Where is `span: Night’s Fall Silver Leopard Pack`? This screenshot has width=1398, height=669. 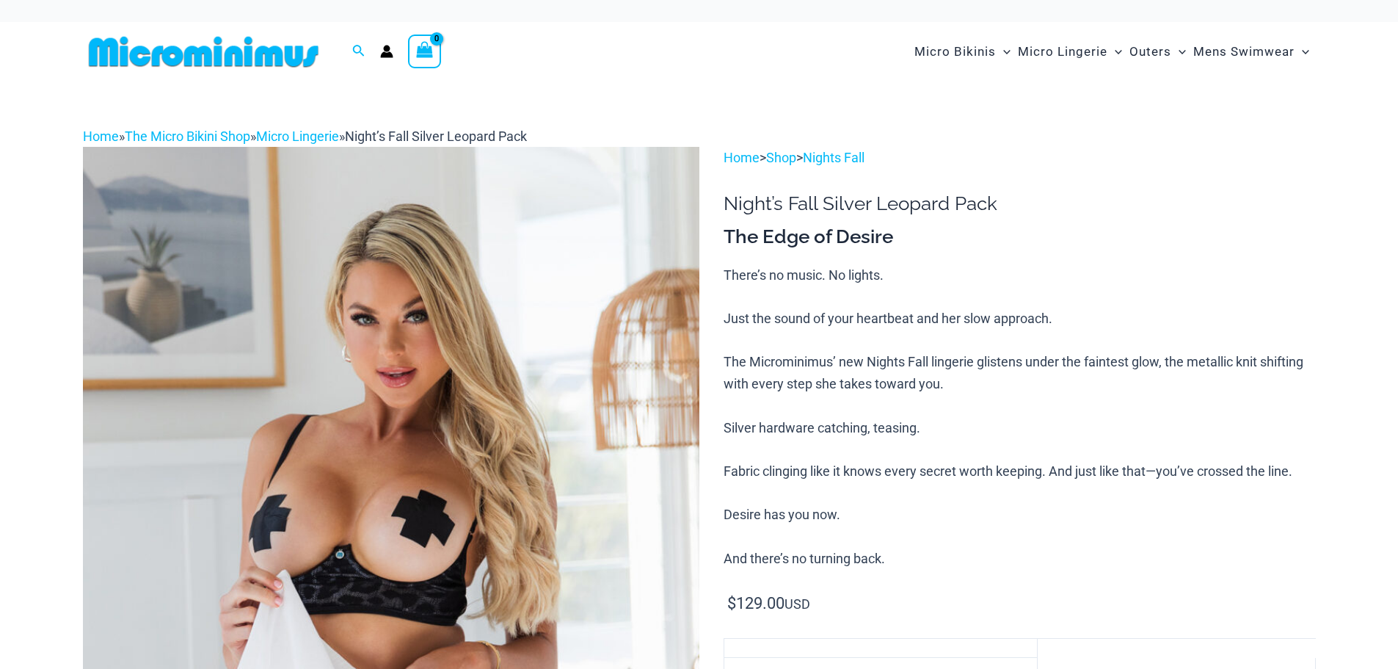 span: Night’s Fall Silver Leopard Pack is located at coordinates (436, 136).